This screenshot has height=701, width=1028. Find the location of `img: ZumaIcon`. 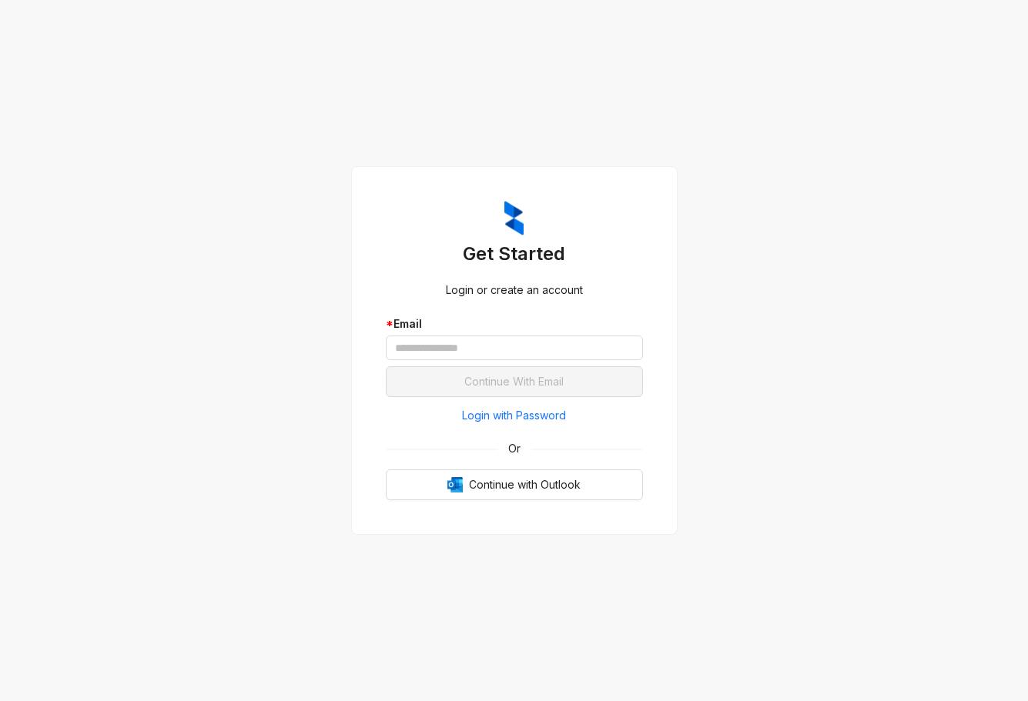

img: ZumaIcon is located at coordinates (513, 219).